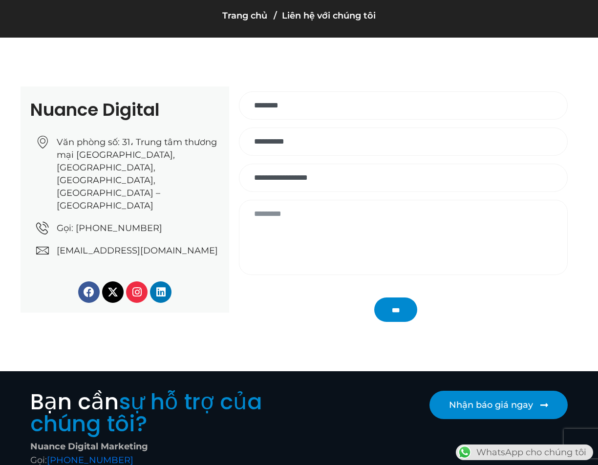 The image size is (598, 465). Describe the element at coordinates (245, 16) in the screenshot. I see `font: Trang chủ` at that location.